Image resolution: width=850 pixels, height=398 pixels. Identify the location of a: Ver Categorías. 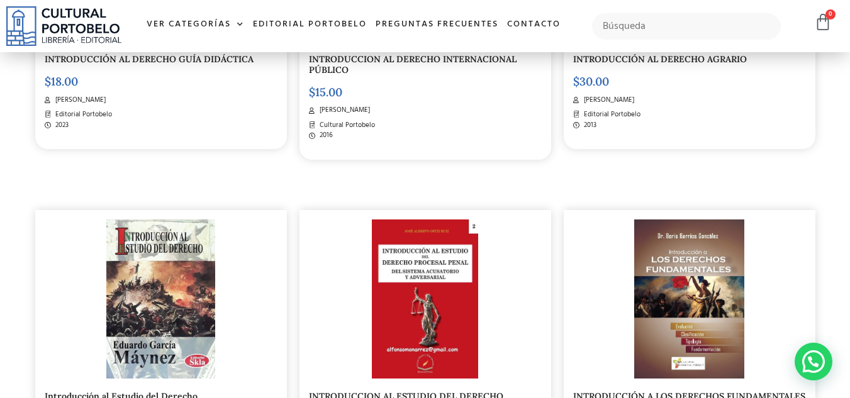
(195, 25).